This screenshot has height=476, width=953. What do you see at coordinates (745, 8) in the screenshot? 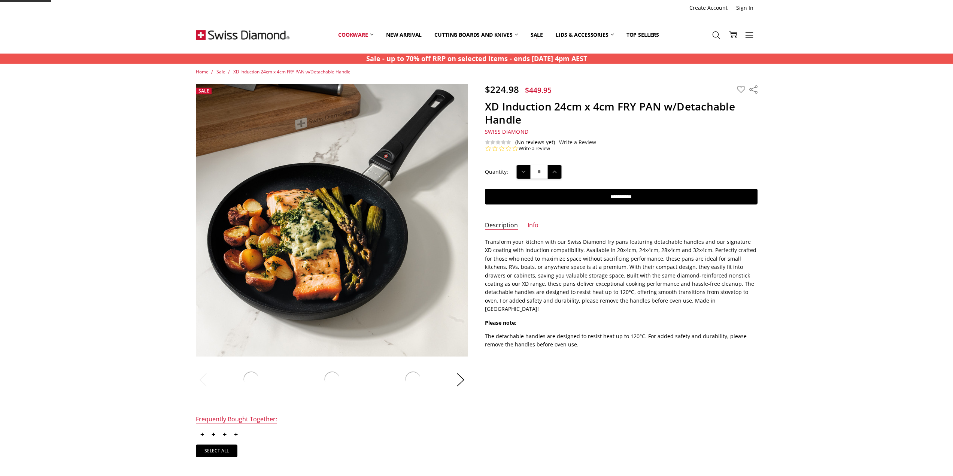
I see `a: Sign In` at bounding box center [745, 8].